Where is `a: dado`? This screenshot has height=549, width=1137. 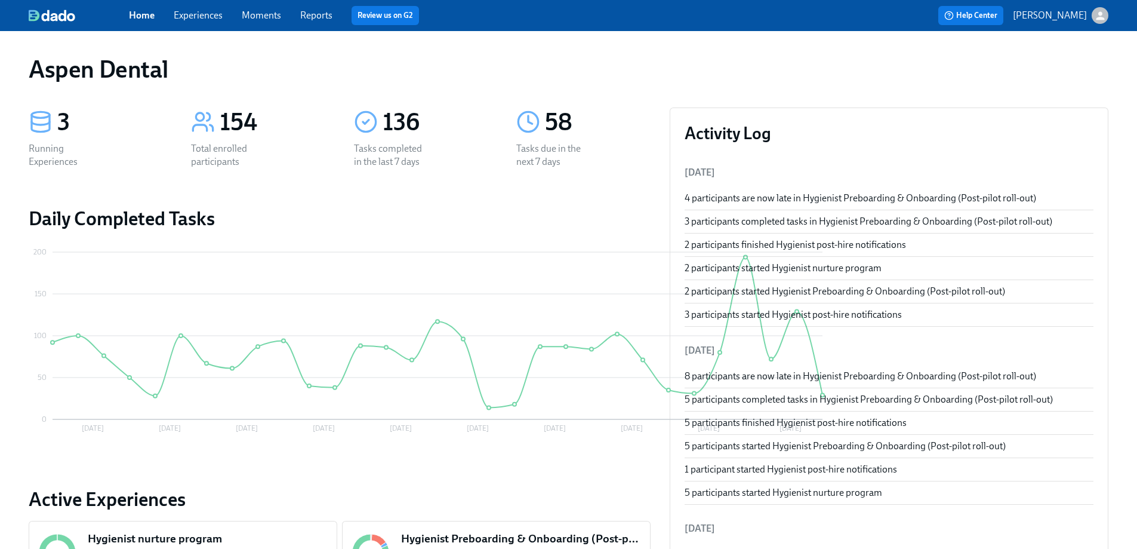 a: dado is located at coordinates (79, 16).